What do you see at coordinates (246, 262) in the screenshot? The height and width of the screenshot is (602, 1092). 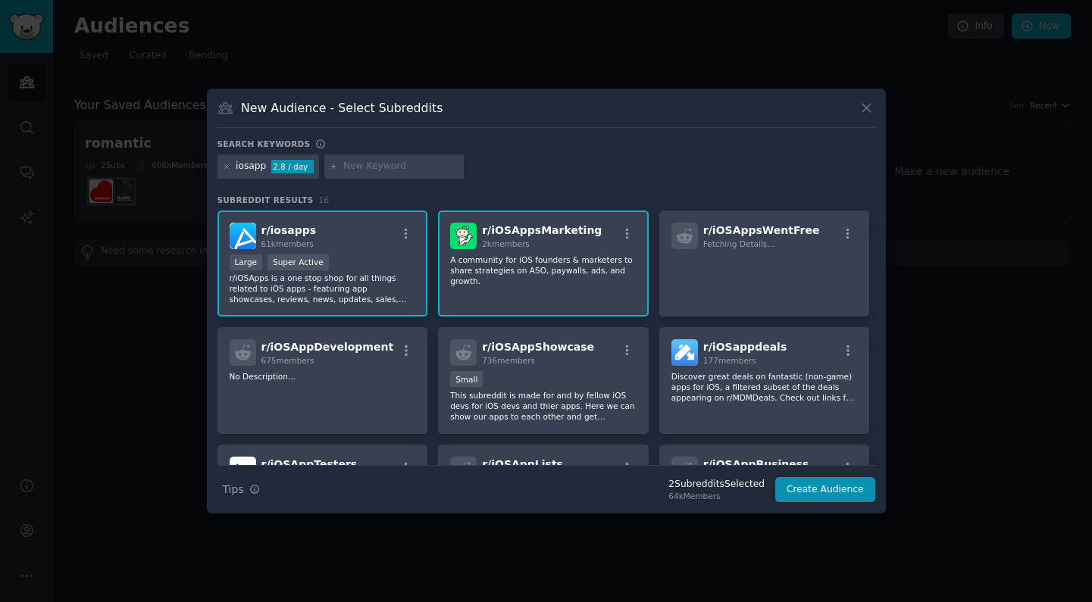 I see `div: Large` at bounding box center [246, 262].